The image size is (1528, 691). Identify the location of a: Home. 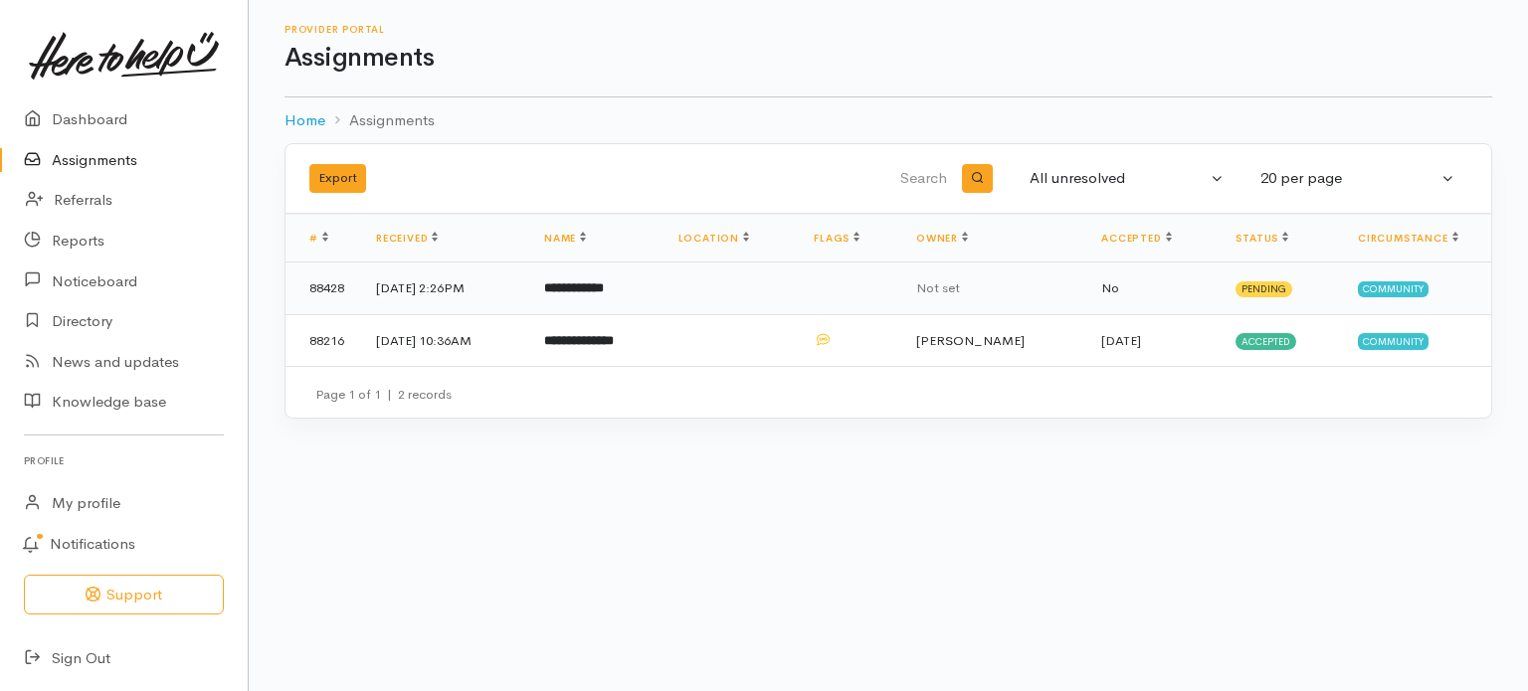
(304, 120).